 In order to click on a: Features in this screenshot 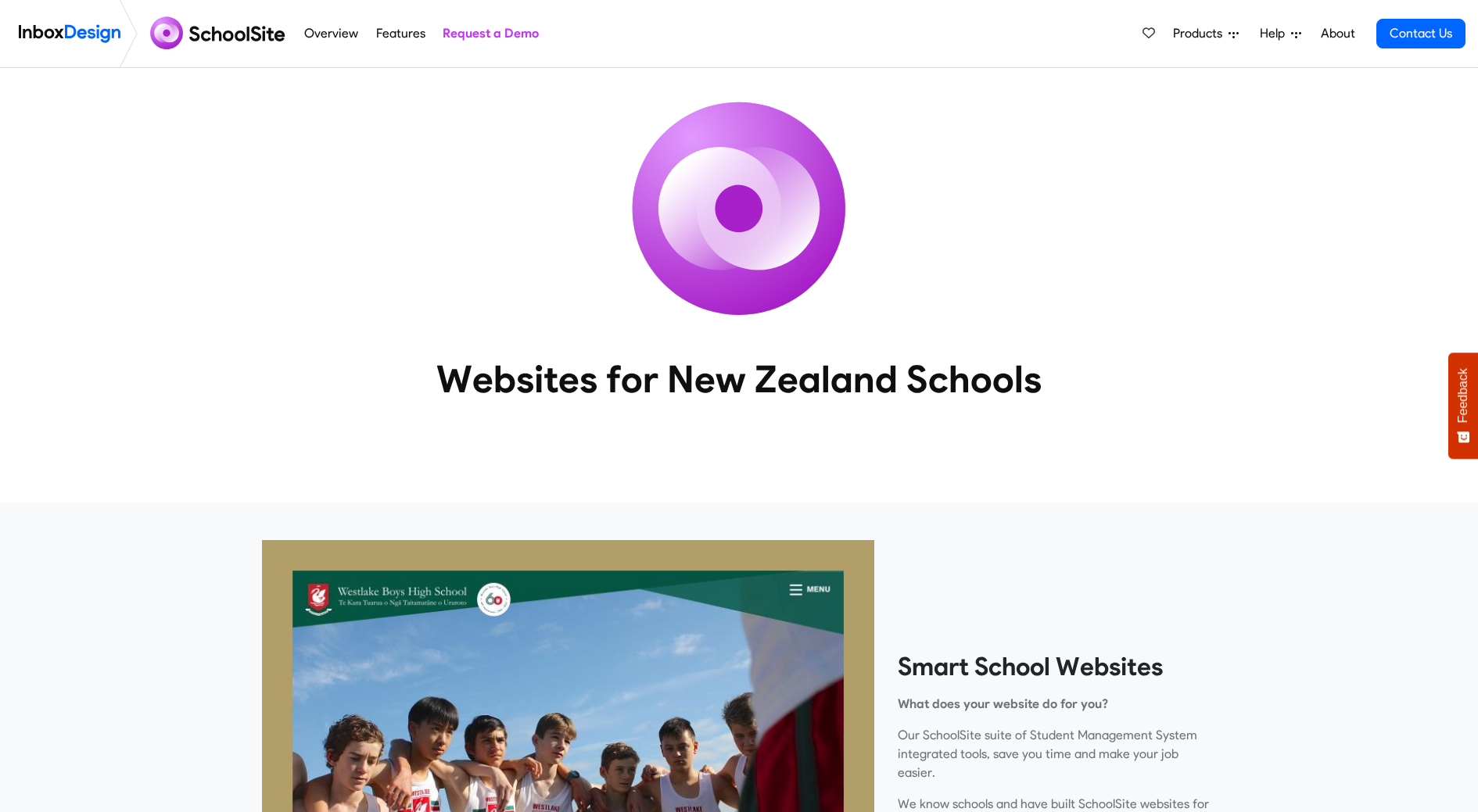, I will do `click(401, 34)`.